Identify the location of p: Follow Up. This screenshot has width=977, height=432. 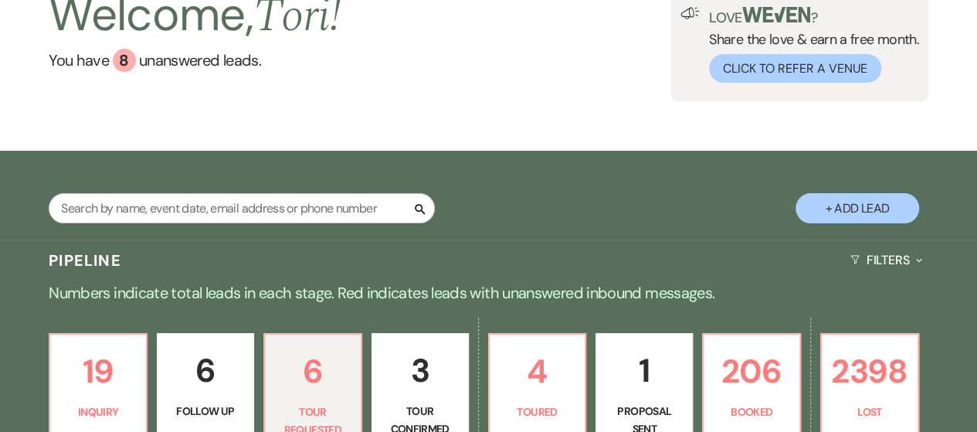
(206, 411).